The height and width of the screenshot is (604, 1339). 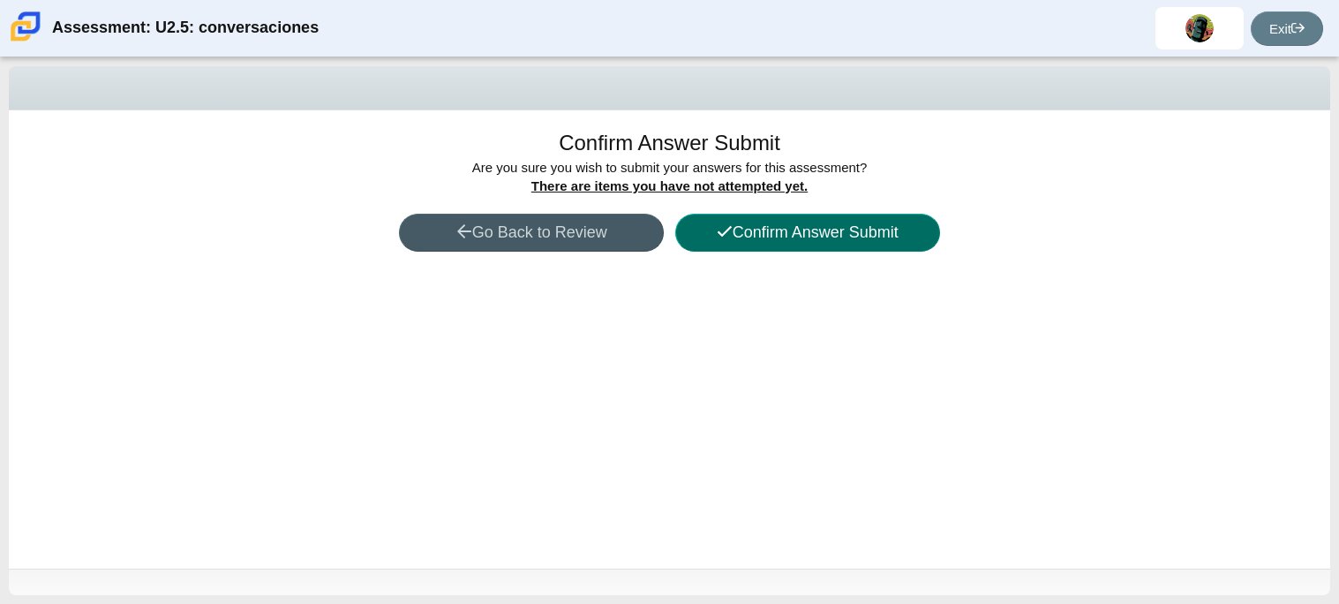 I want to click on img: Carmen School of Science & Technology, so click(x=26, y=26).